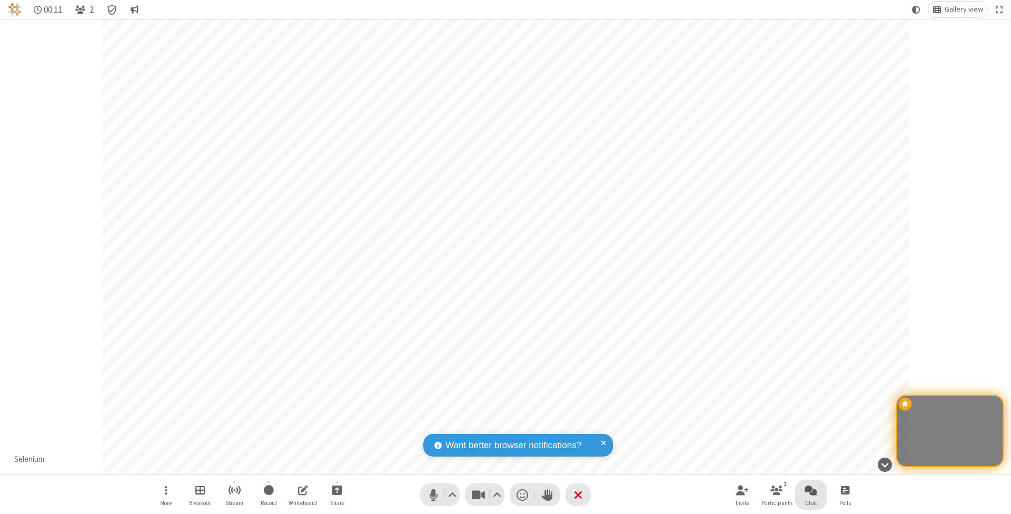  What do you see at coordinates (53, 9) in the screenshot?
I see `span: 00:11` at bounding box center [53, 9].